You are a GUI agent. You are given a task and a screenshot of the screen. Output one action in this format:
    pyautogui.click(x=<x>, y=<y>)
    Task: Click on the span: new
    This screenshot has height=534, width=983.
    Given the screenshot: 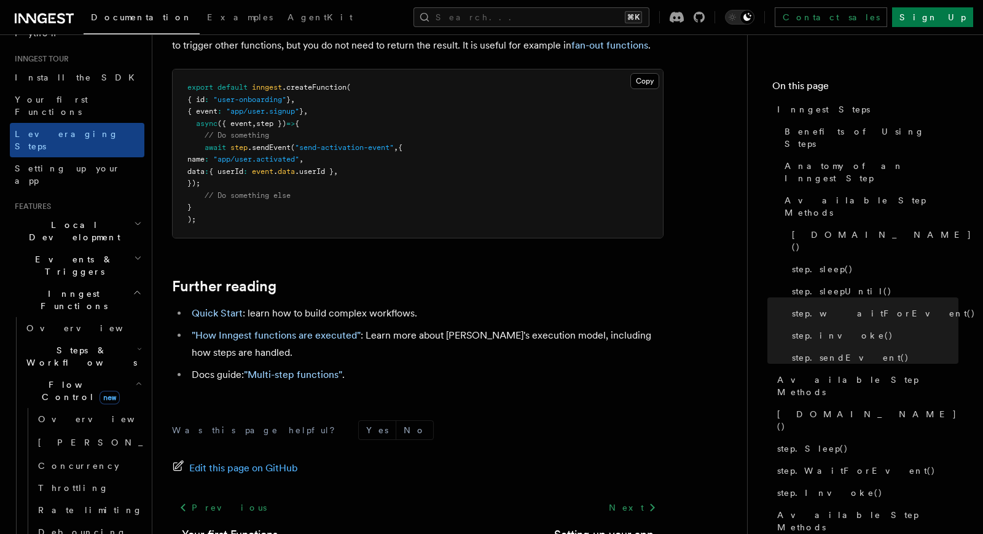 What is the action you would take?
    pyautogui.click(x=109, y=397)
    